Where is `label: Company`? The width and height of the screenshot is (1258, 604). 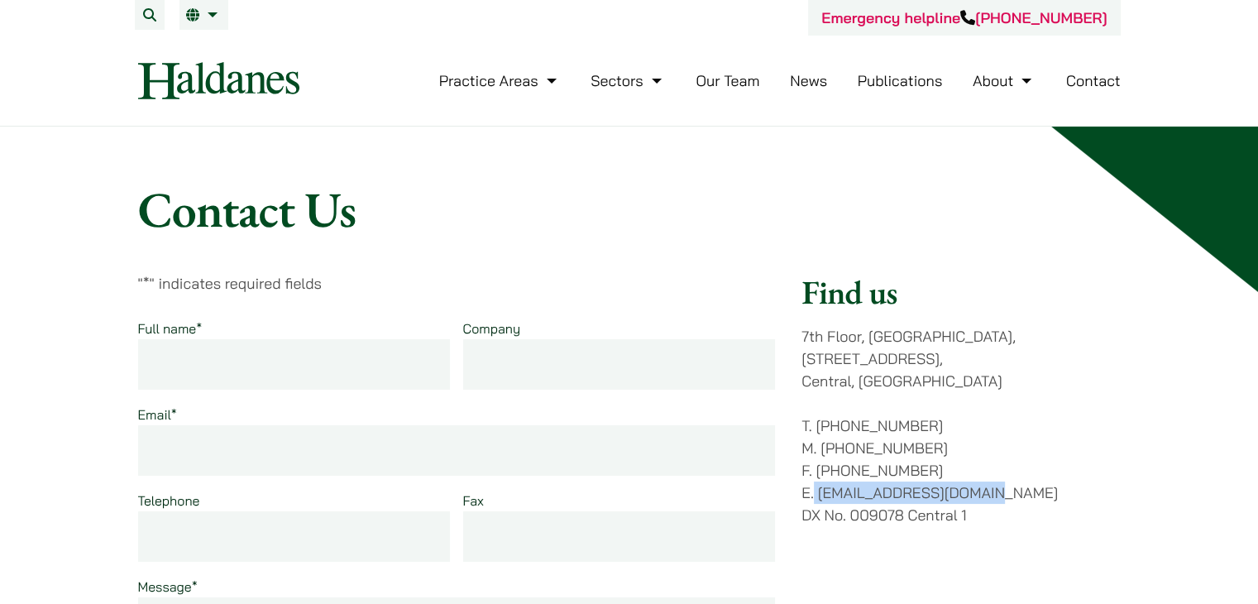
label: Company is located at coordinates (492, 328).